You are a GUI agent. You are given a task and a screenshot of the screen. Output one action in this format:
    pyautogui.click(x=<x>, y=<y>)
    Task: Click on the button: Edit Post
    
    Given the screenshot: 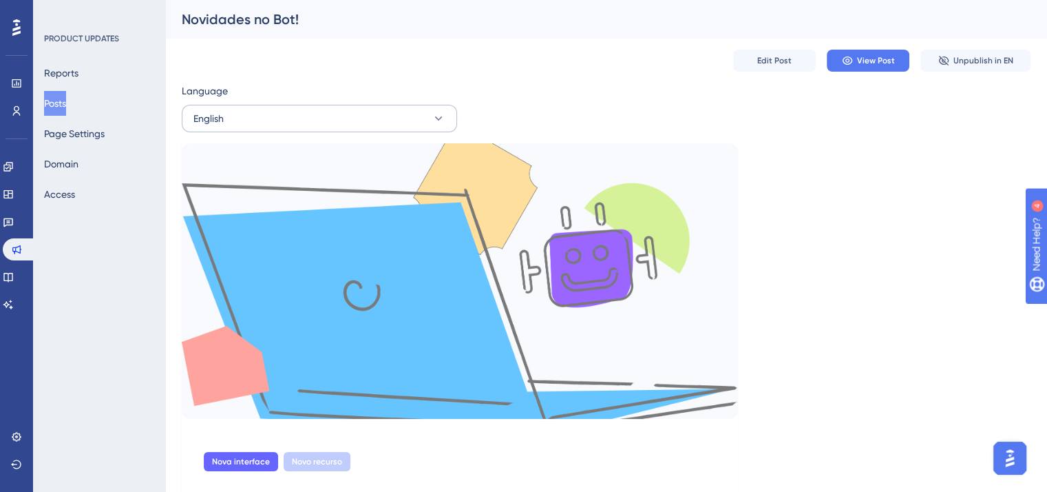 What is the action you would take?
    pyautogui.click(x=775, y=61)
    